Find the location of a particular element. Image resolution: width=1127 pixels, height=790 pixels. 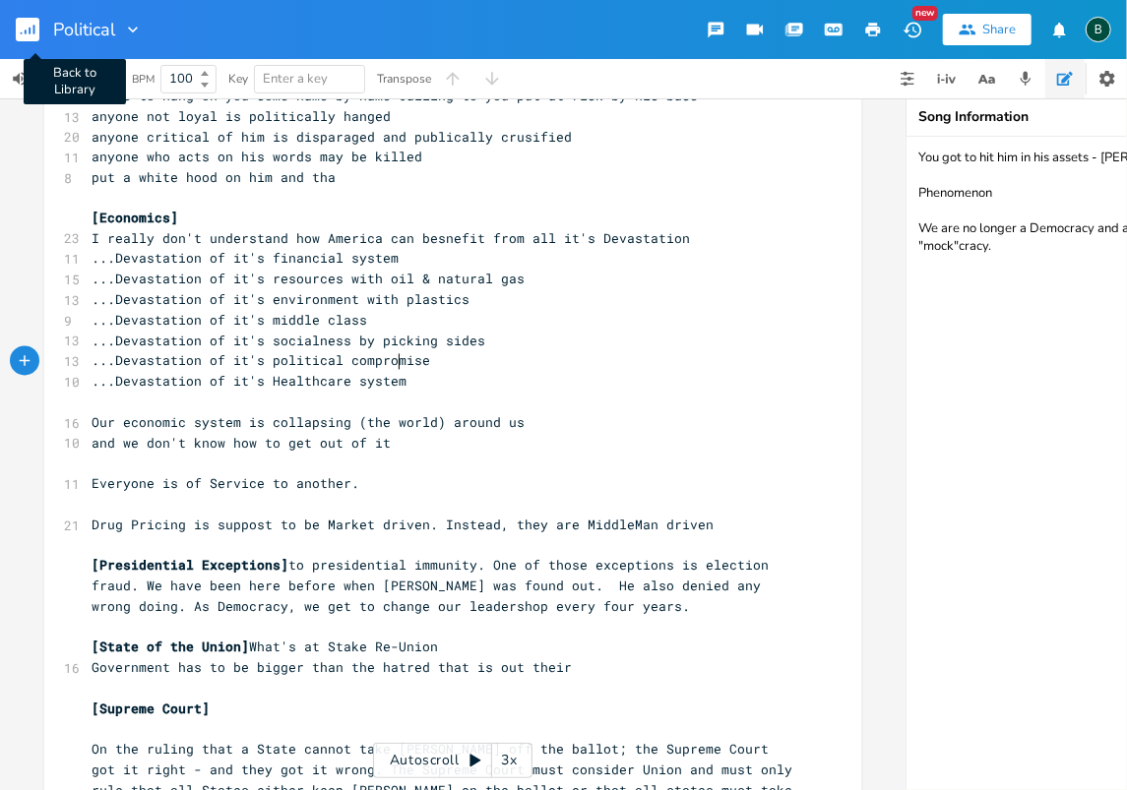

button: B is located at coordinates (1098, 30).